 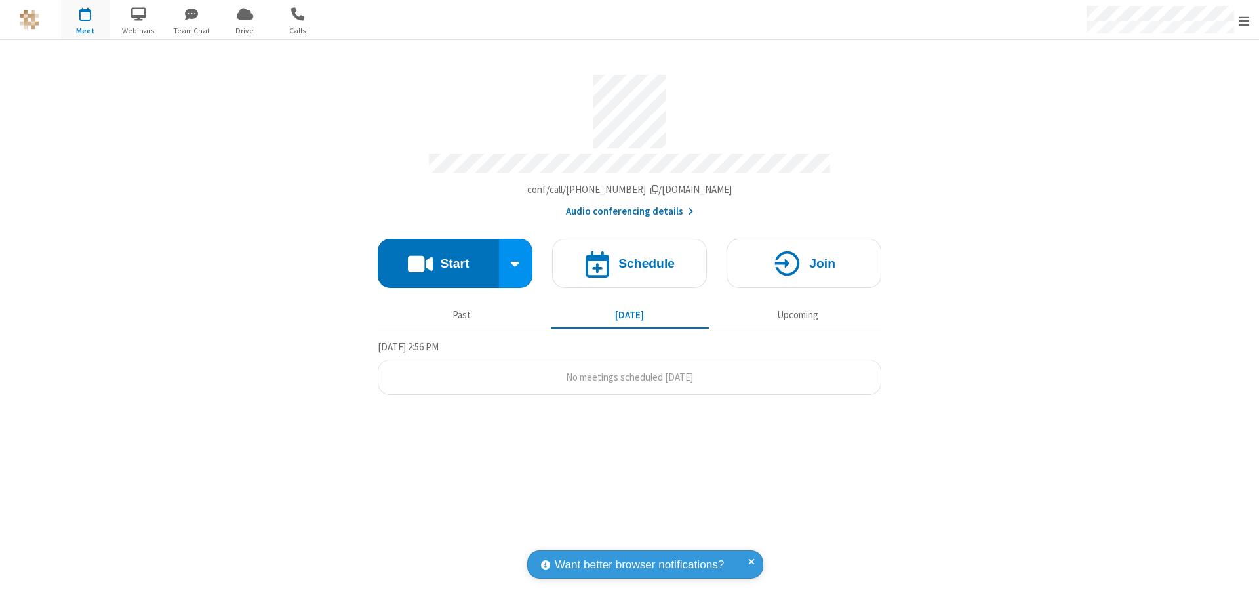 What do you see at coordinates (630, 142) in the screenshot?
I see `section: Account details` at bounding box center [630, 142].